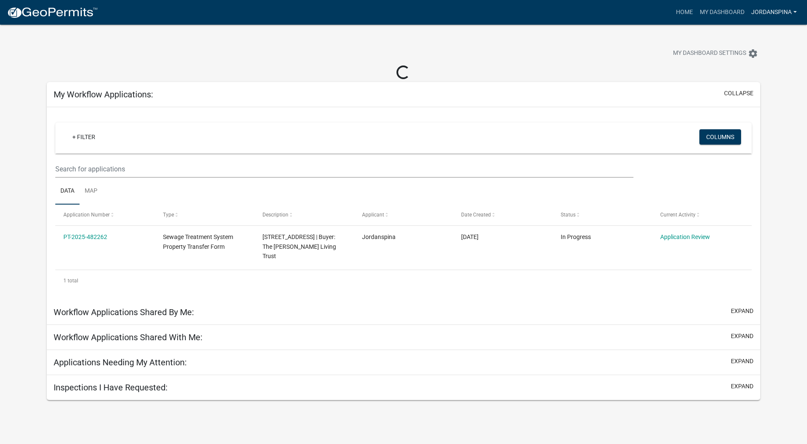  I want to click on a: jordanspina, so click(774, 12).